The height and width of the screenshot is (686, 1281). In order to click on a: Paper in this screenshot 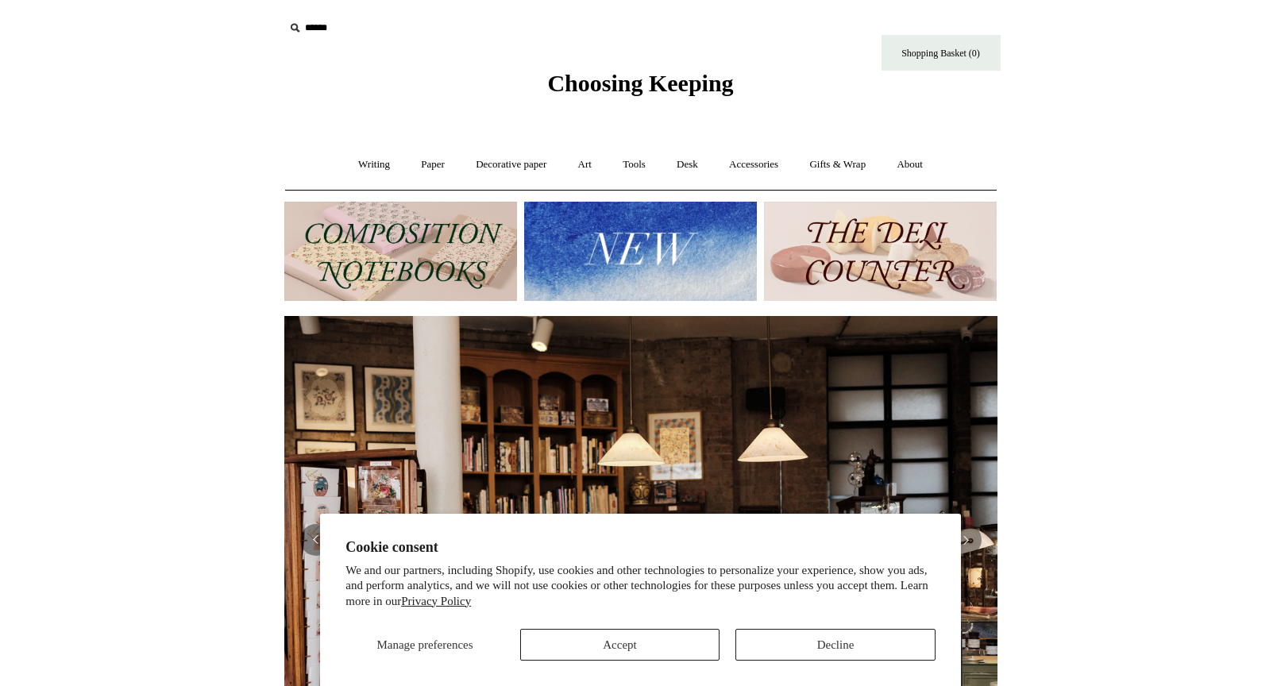, I will do `click(433, 164)`.